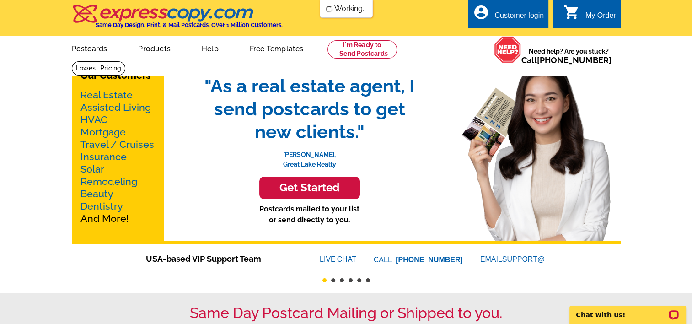  Describe the element at coordinates (219, 258) in the screenshot. I see `span: USA-based VIP Support Team` at that location.